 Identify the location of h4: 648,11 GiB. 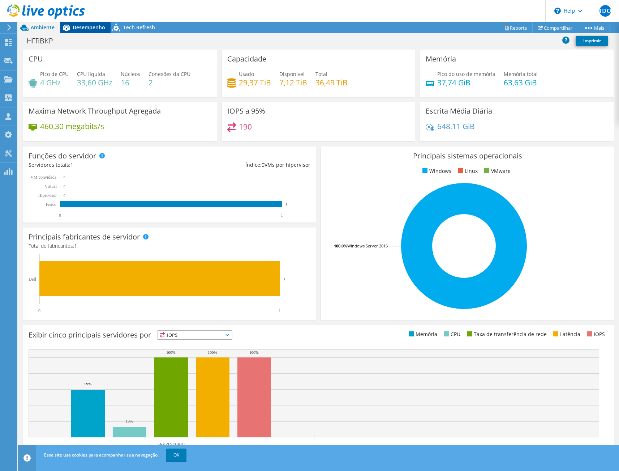
(456, 126).